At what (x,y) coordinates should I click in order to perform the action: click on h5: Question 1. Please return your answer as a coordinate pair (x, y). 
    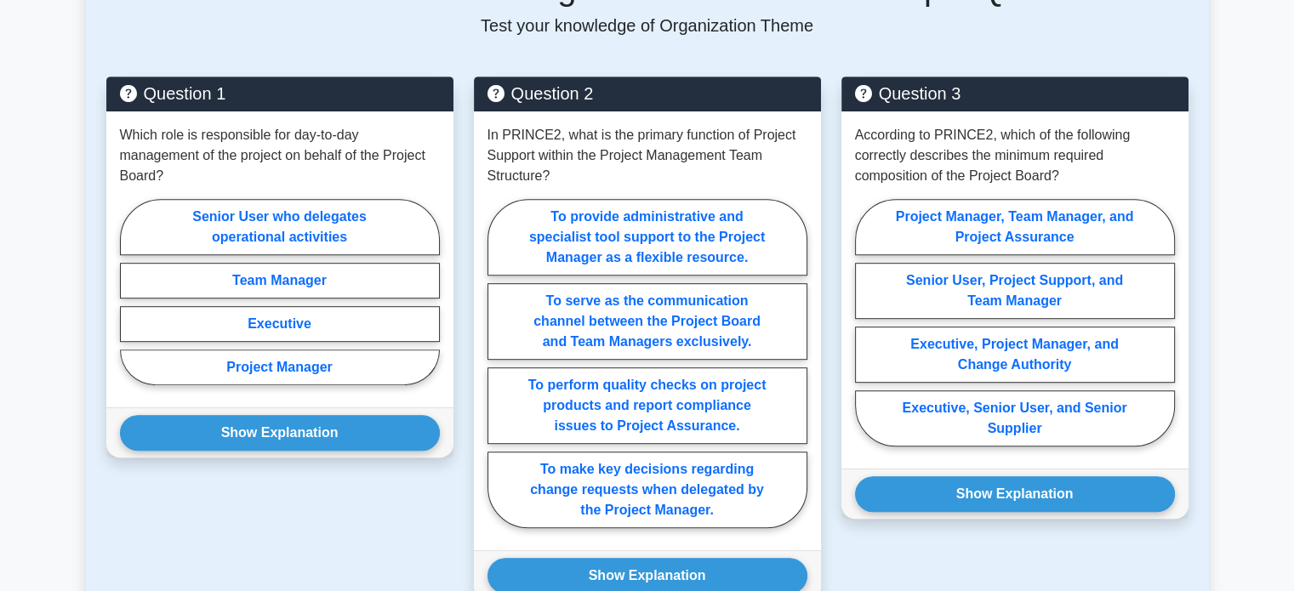
    Looking at the image, I should click on (280, 94).